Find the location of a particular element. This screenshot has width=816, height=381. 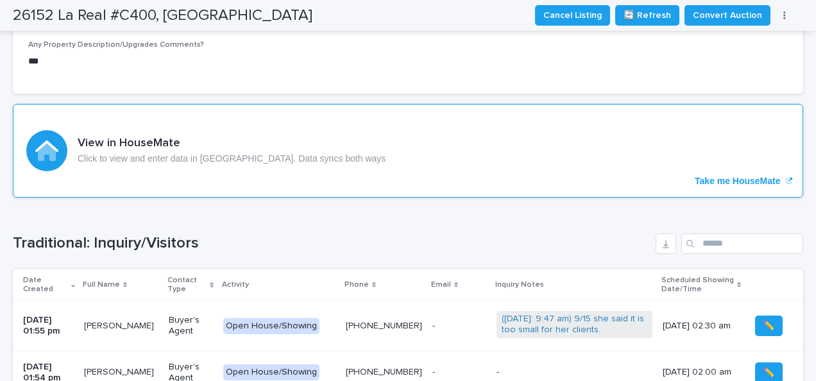

a: Take me HouseMate is located at coordinates (408, 151).